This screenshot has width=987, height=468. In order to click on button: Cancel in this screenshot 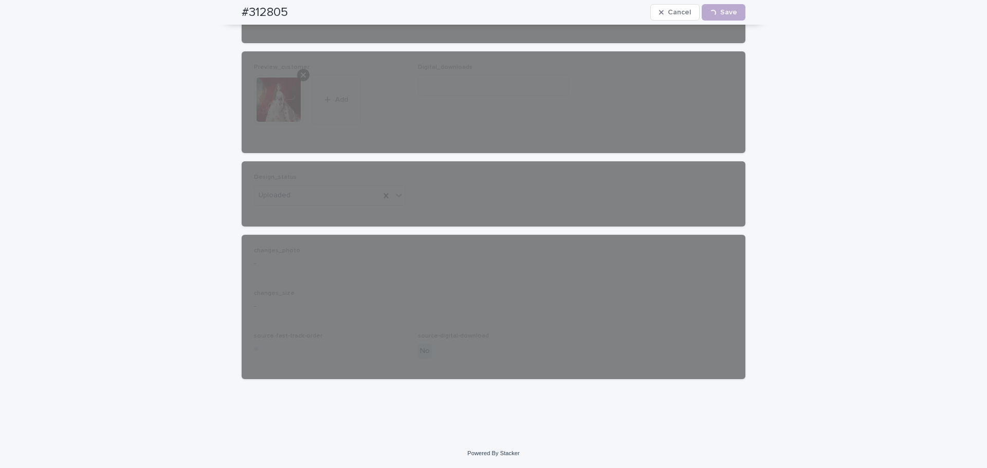, I will do `click(675, 12)`.